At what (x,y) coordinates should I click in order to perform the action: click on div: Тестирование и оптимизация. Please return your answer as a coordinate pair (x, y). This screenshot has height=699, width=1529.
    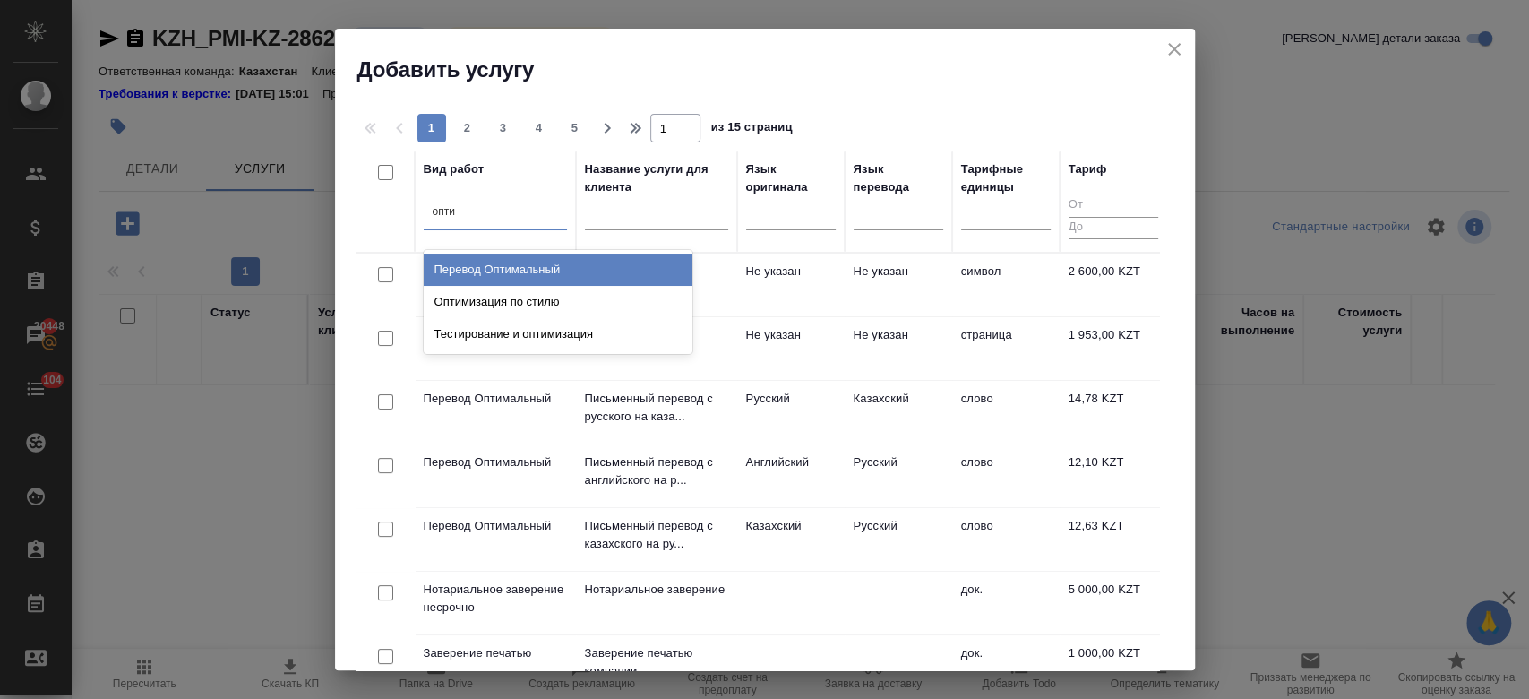
    Looking at the image, I should click on (558, 334).